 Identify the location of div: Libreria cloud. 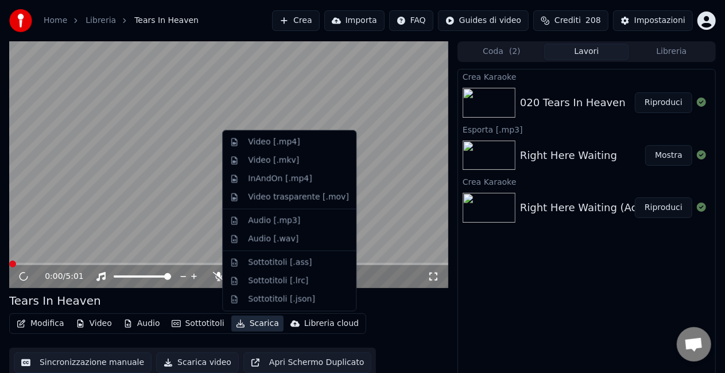
(331, 324).